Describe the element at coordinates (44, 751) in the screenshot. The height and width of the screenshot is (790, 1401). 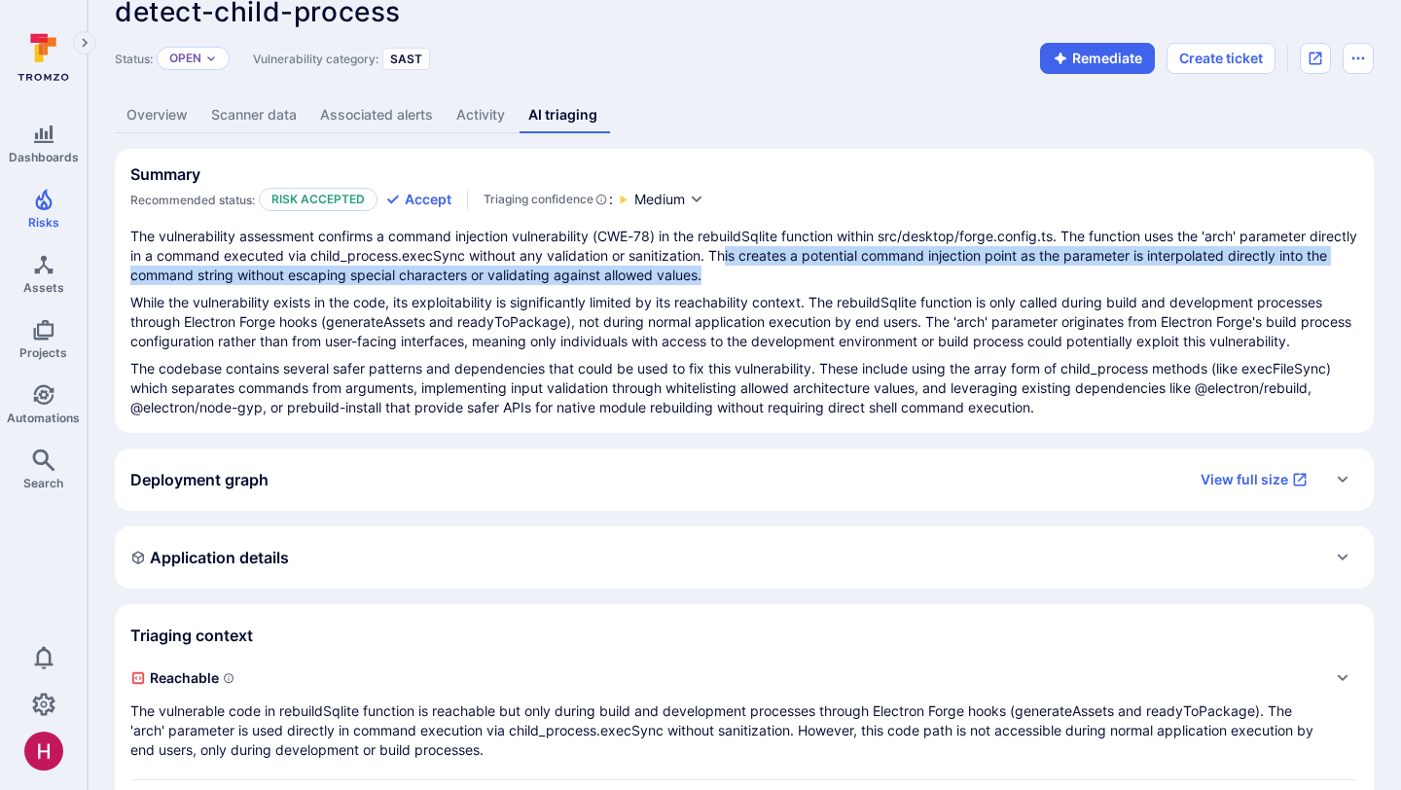
I see `img: ACg8ocKzQzwPSwOZT_k9C736TfcBpCStqIZdMR9gXOhJgTaH9y_tsw=s96-c` at that location.